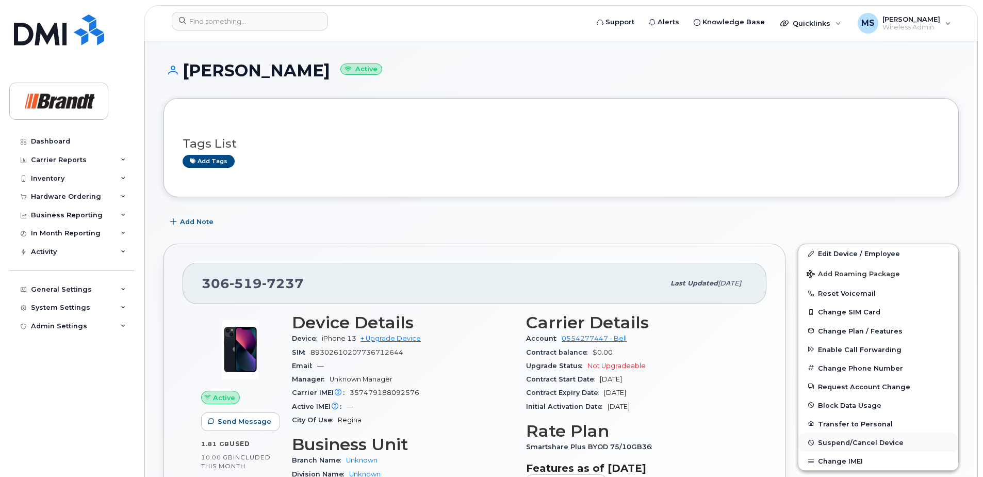 The width and height of the screenshot is (983, 477). Describe the element at coordinates (616, 365) in the screenshot. I see `span: Not Upgradeable` at that location.